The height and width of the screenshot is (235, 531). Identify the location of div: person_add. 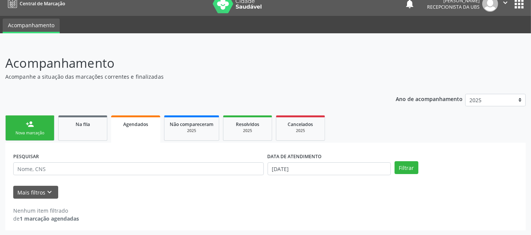
(30, 124).